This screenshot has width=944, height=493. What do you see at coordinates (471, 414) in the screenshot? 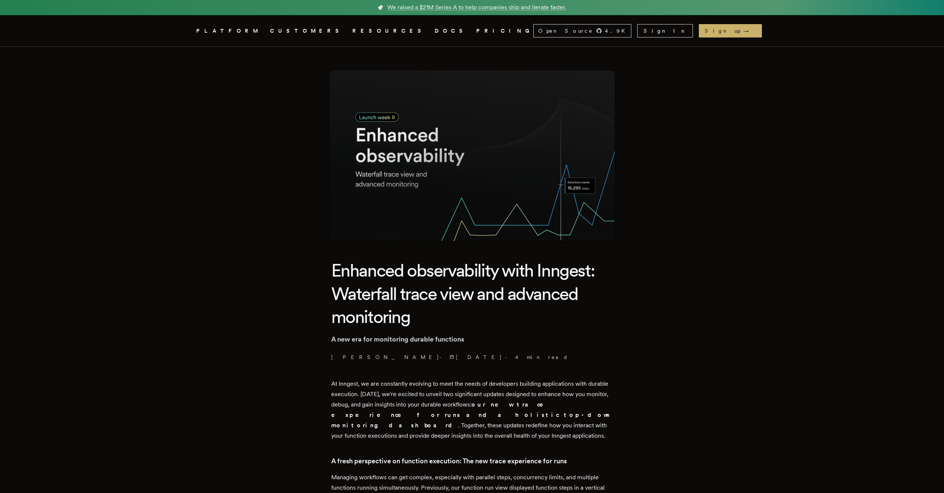
I see `strong: our new trace experience for runs and a holistic top-down monitoring dashboard` at bounding box center [471, 414].